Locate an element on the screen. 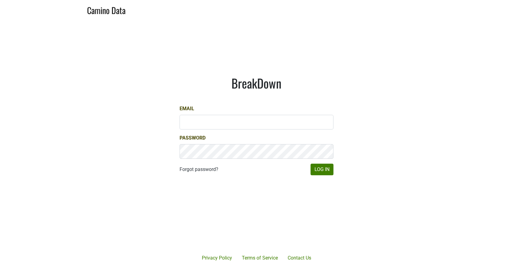 The image size is (513, 269). a: Camino Data is located at coordinates (106, 9).